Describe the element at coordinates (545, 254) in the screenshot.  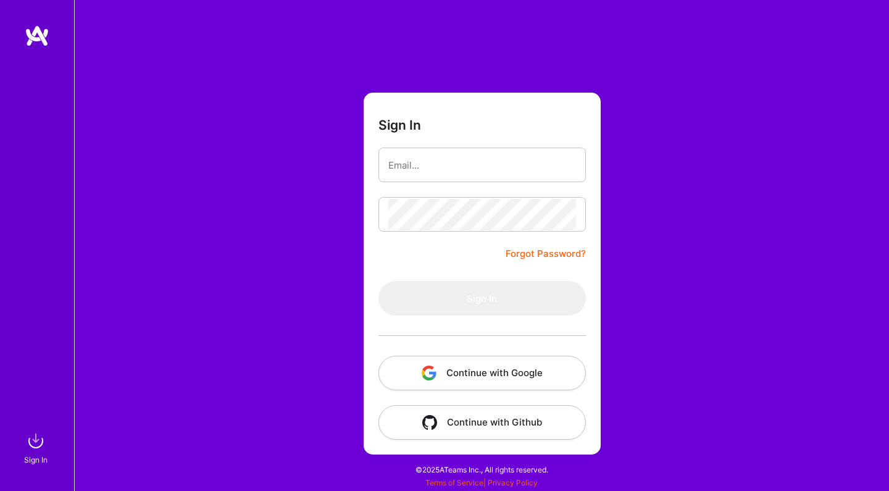
I see `a: Forgot Password?` at that location.